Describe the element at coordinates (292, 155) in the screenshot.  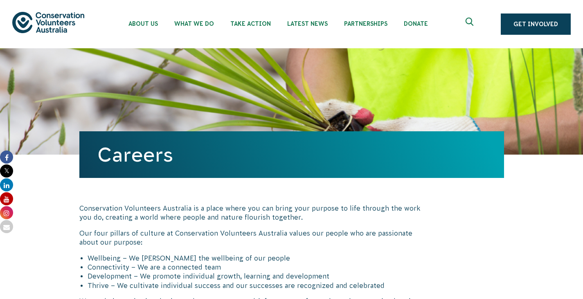
I see `h1: Careers` at that location.